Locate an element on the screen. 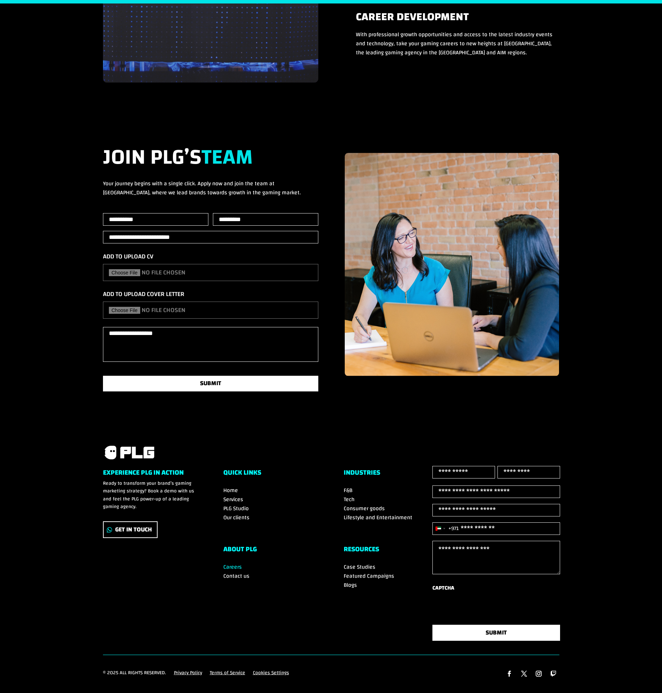  a: Contact us is located at coordinates (236, 576).